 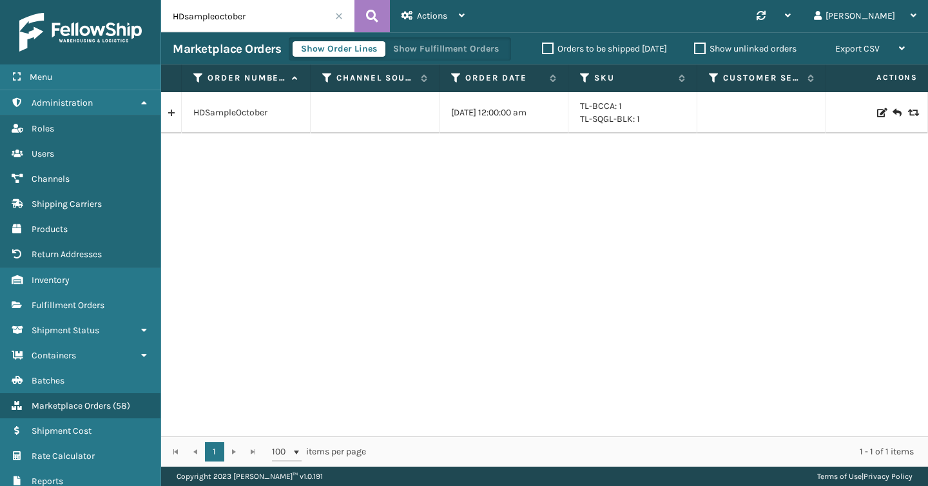 I want to click on label: Customer Service Order Number, so click(x=762, y=78).